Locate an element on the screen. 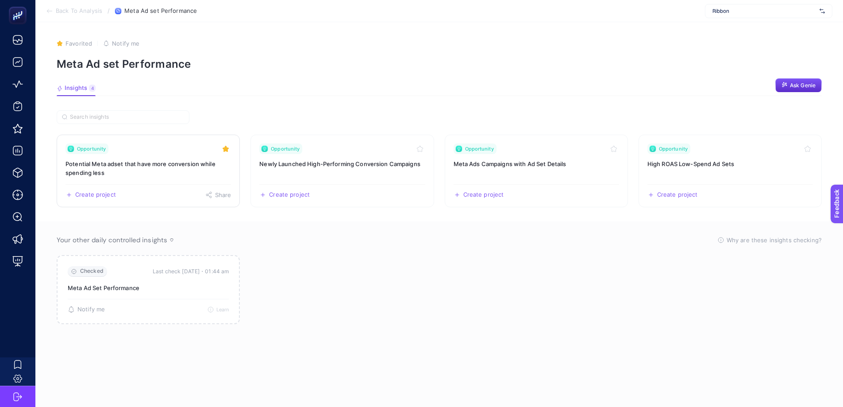 This screenshot has width=843, height=407. span: Ask Genie is located at coordinates (802, 85).